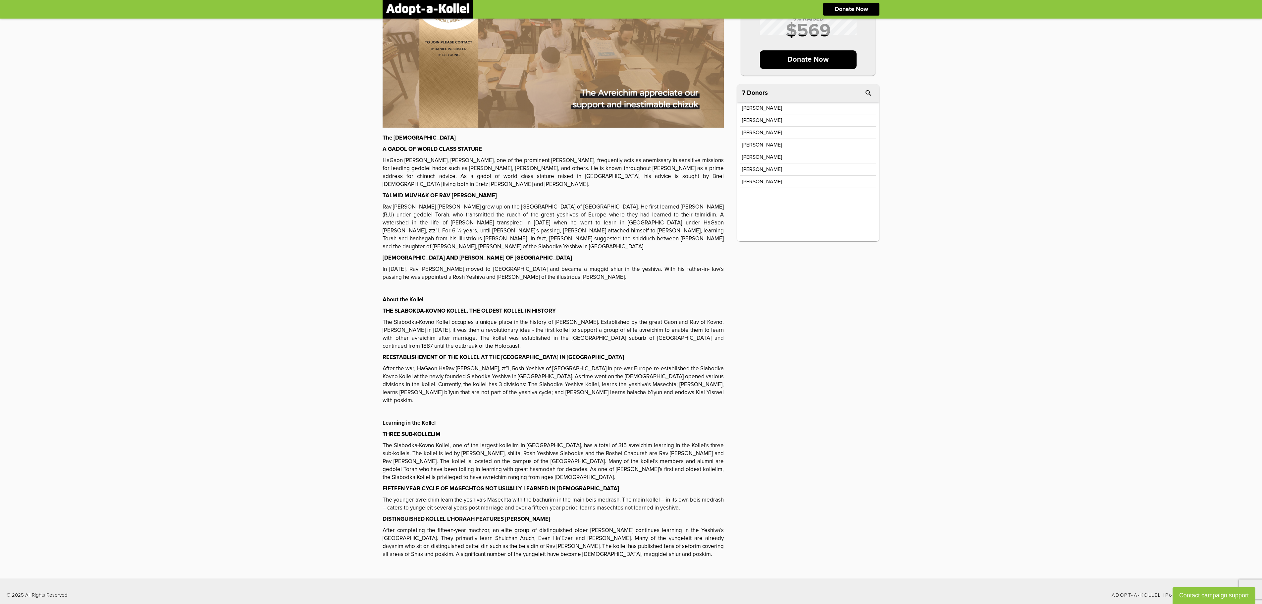 This screenshot has height=604, width=1262. What do you see at coordinates (1214, 595) in the screenshot?
I see `button: Contact campaign support` at bounding box center [1214, 595].